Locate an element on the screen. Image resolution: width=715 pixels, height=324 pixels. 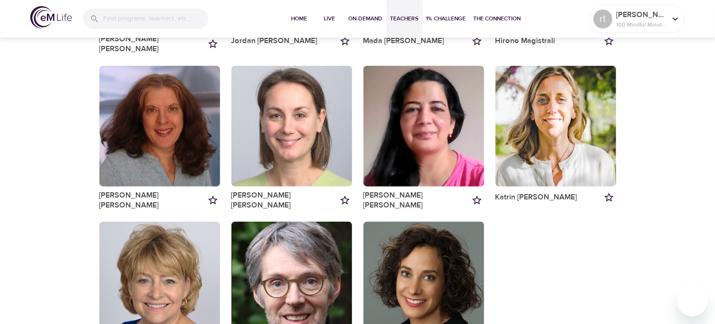
img: logo is located at coordinates (51, 17).